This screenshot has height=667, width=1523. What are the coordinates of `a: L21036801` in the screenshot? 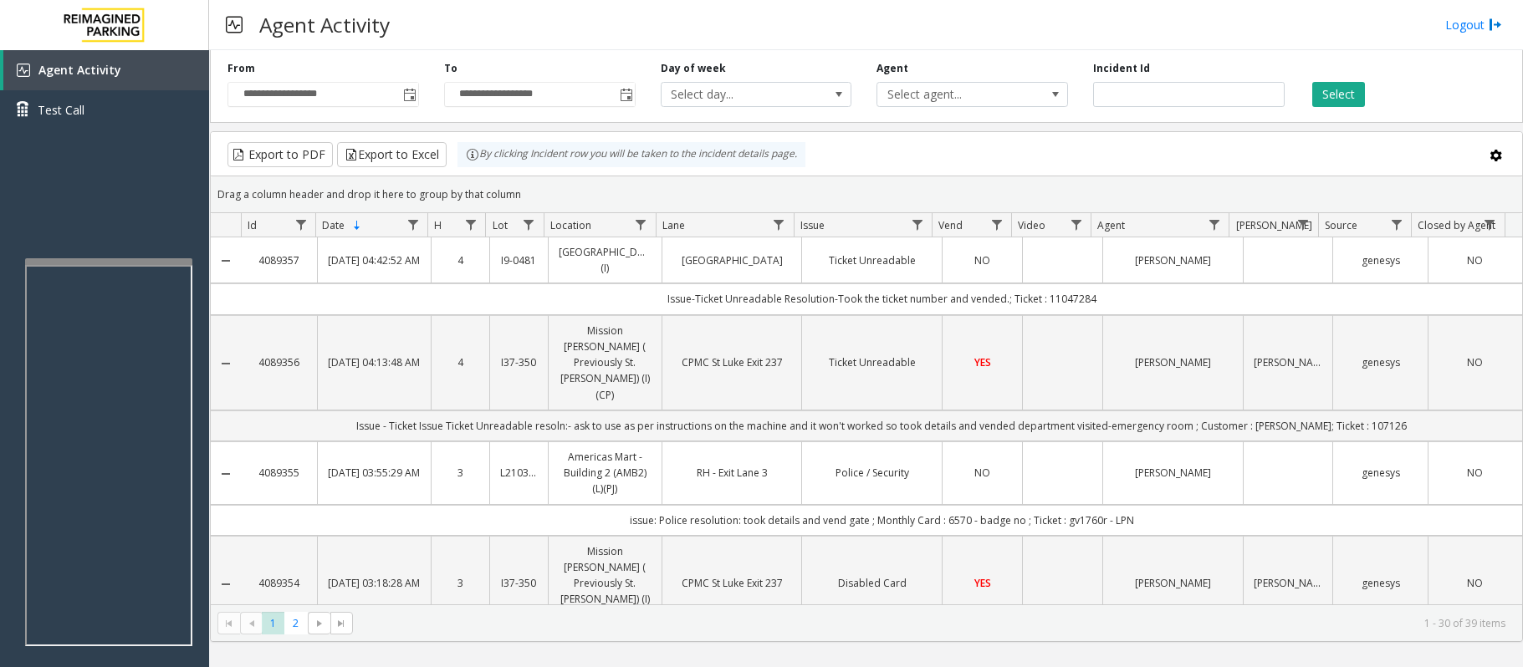 It's located at (518, 472).